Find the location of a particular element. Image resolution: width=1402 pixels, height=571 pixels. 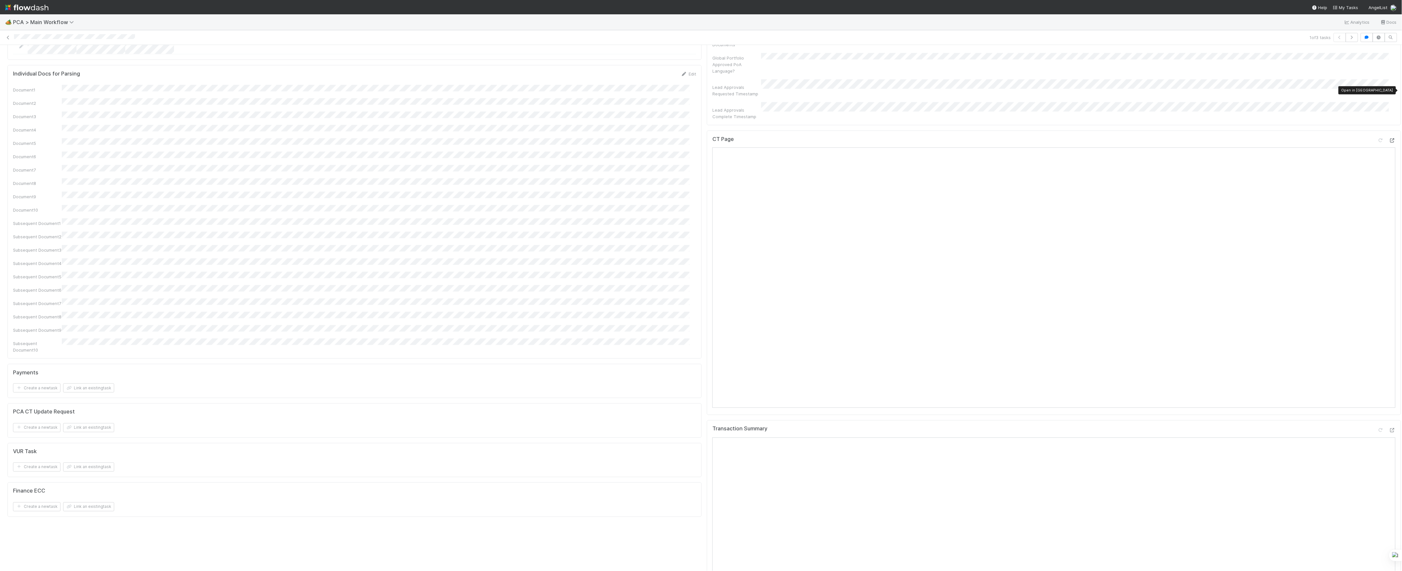

img: logo-inverted-e16ddd16eac7371096b0.svg is located at coordinates (27, 7).